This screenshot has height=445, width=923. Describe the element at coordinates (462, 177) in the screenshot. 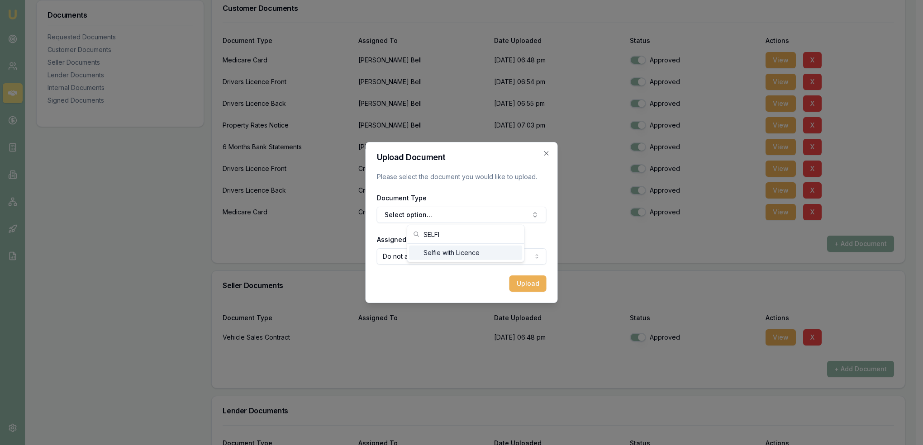

I see `p: Please select the document you would like to upload.` at that location.